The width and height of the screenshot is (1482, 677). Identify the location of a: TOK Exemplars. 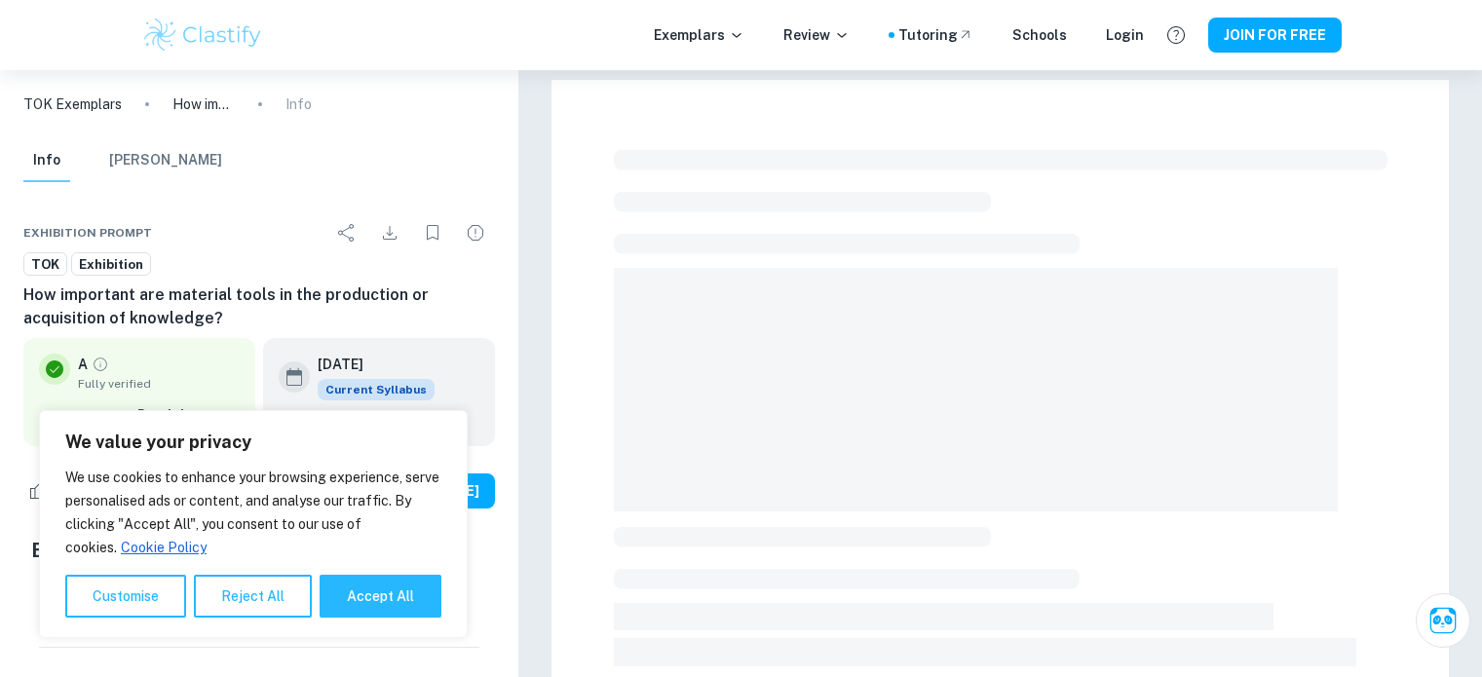
(72, 104).